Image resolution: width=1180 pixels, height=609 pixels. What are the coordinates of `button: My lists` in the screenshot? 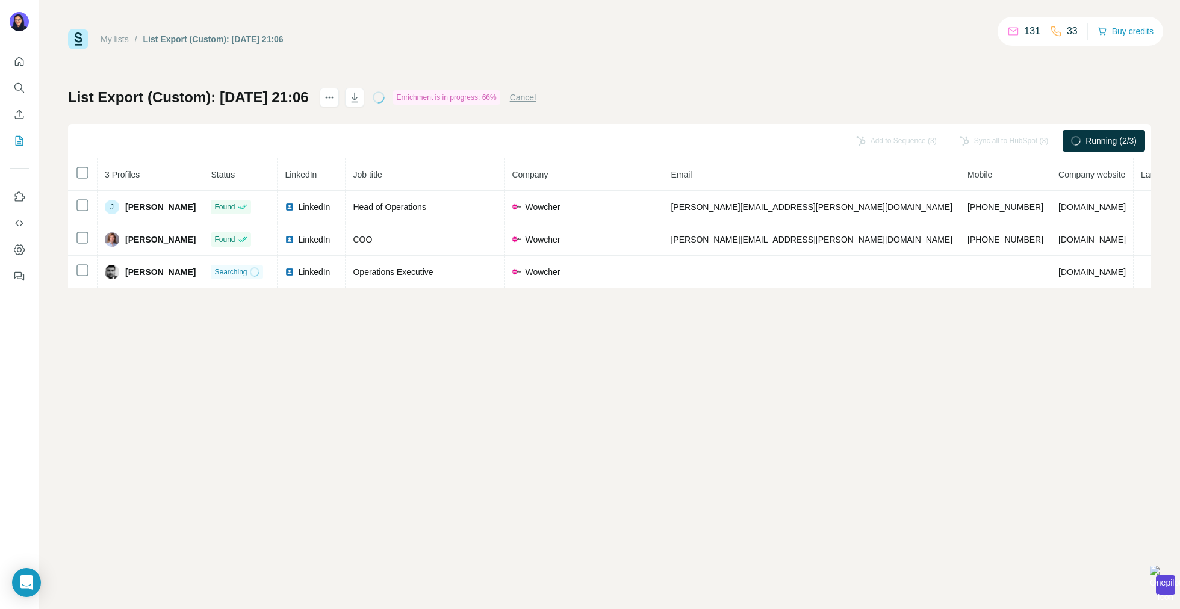 It's located at (19, 141).